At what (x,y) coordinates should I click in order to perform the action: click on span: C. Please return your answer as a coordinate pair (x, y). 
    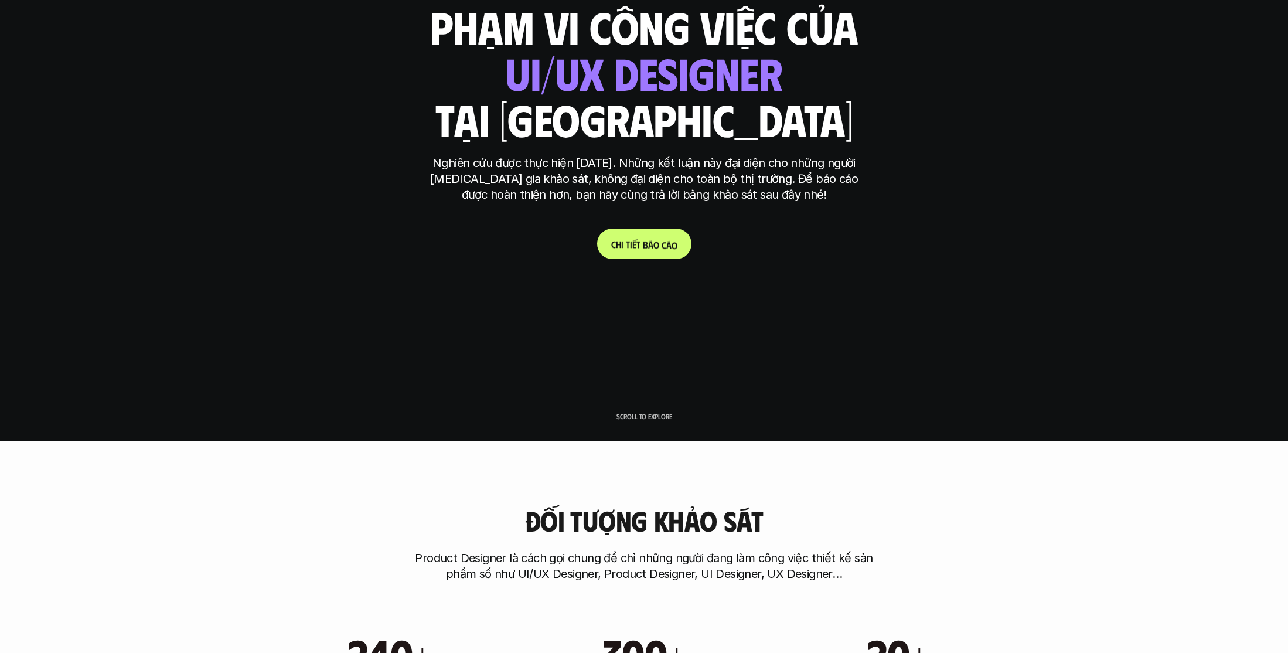
    Looking at the image, I should click on (613, 233).